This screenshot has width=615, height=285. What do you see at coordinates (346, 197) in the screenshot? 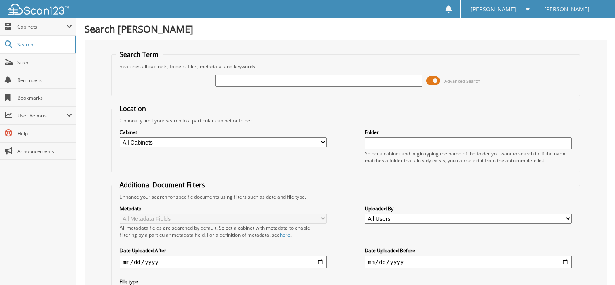
I see `div: Enhance your search for specific documents using filters such as date and file type.` at bounding box center [346, 197].